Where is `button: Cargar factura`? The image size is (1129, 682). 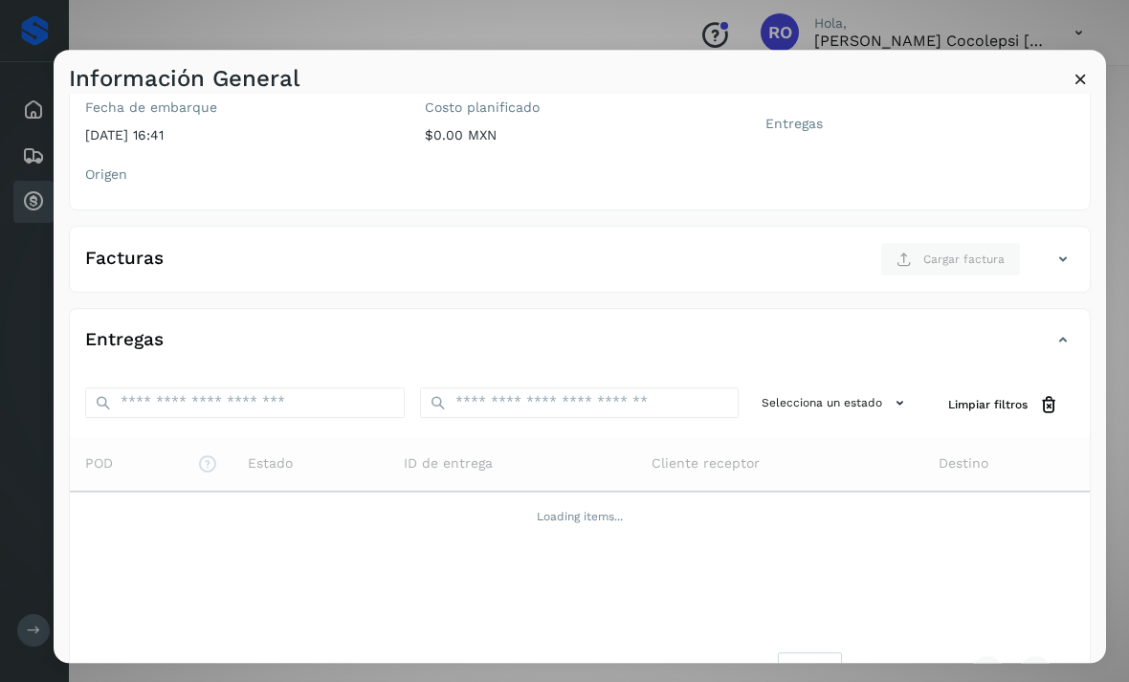 button: Cargar factura is located at coordinates (950, 259).